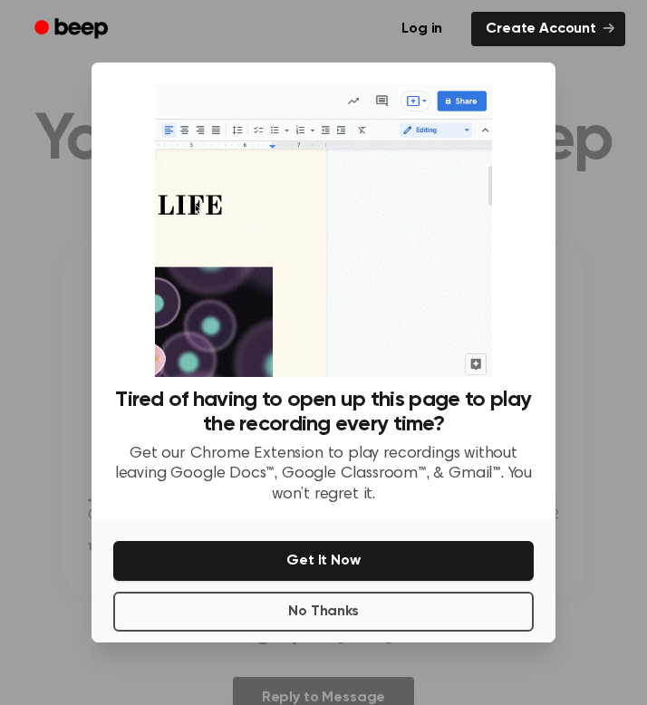 The width and height of the screenshot is (647, 705). I want to click on a: Beep, so click(72, 29).